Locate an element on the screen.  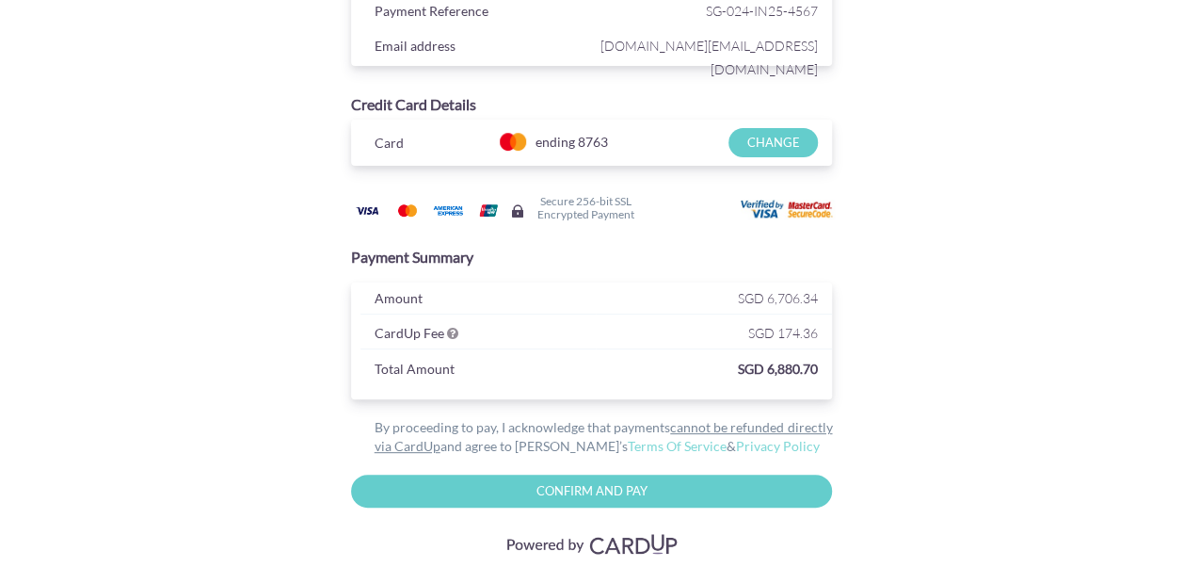
input: Confirm and Pay is located at coordinates (592, 490).